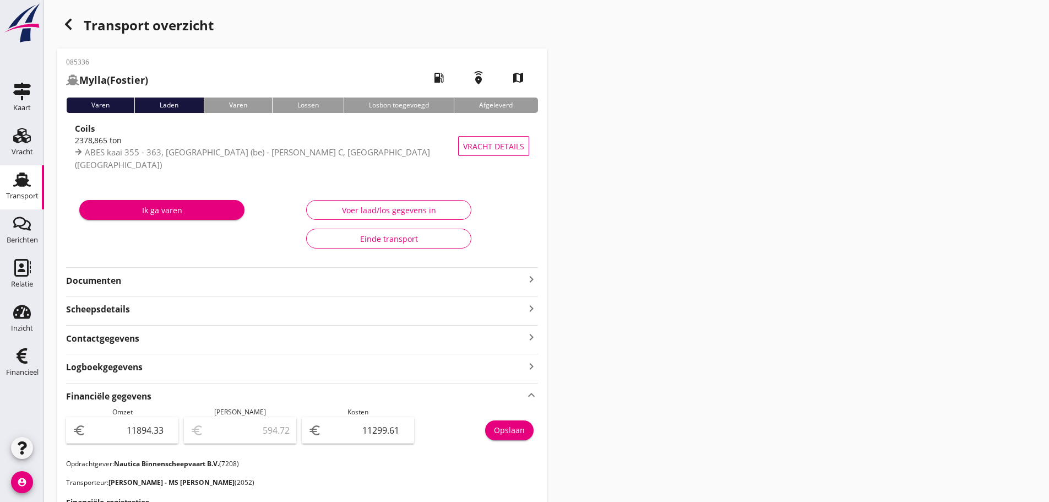  I want to click on div: Afgeleverd, so click(496, 105).